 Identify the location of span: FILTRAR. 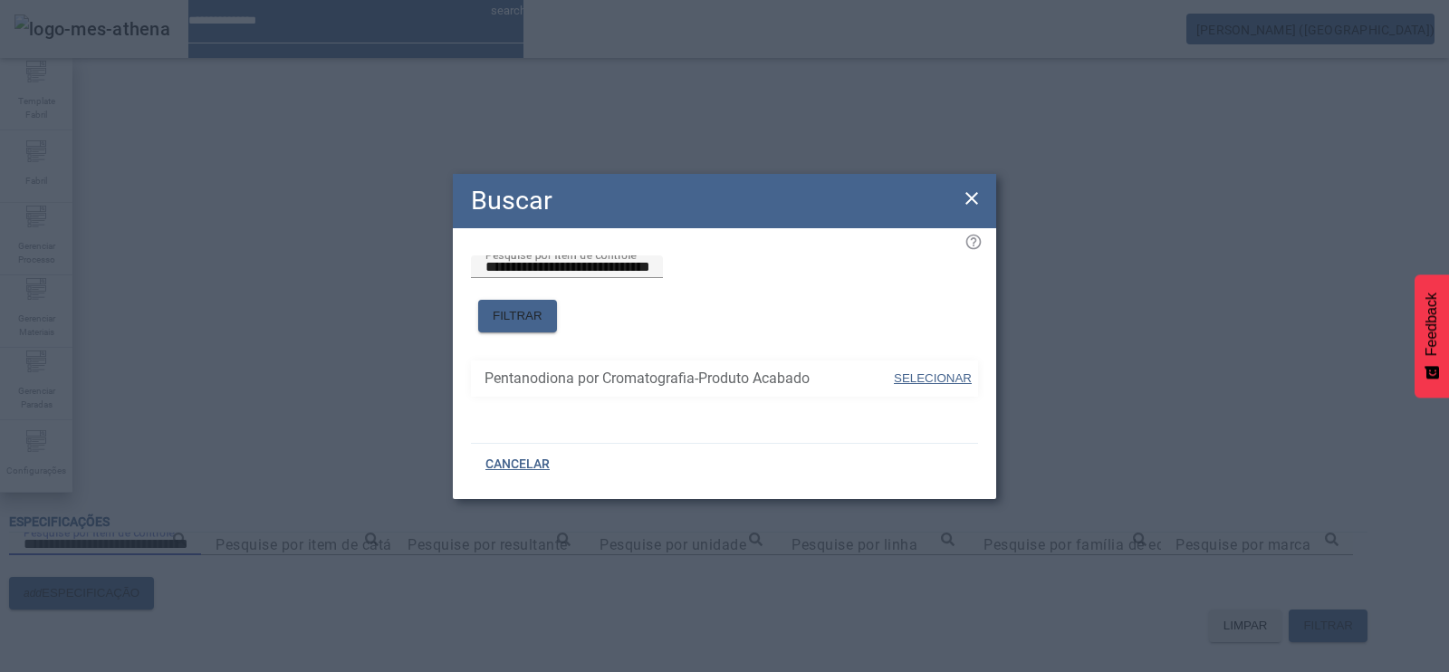
(517, 316).